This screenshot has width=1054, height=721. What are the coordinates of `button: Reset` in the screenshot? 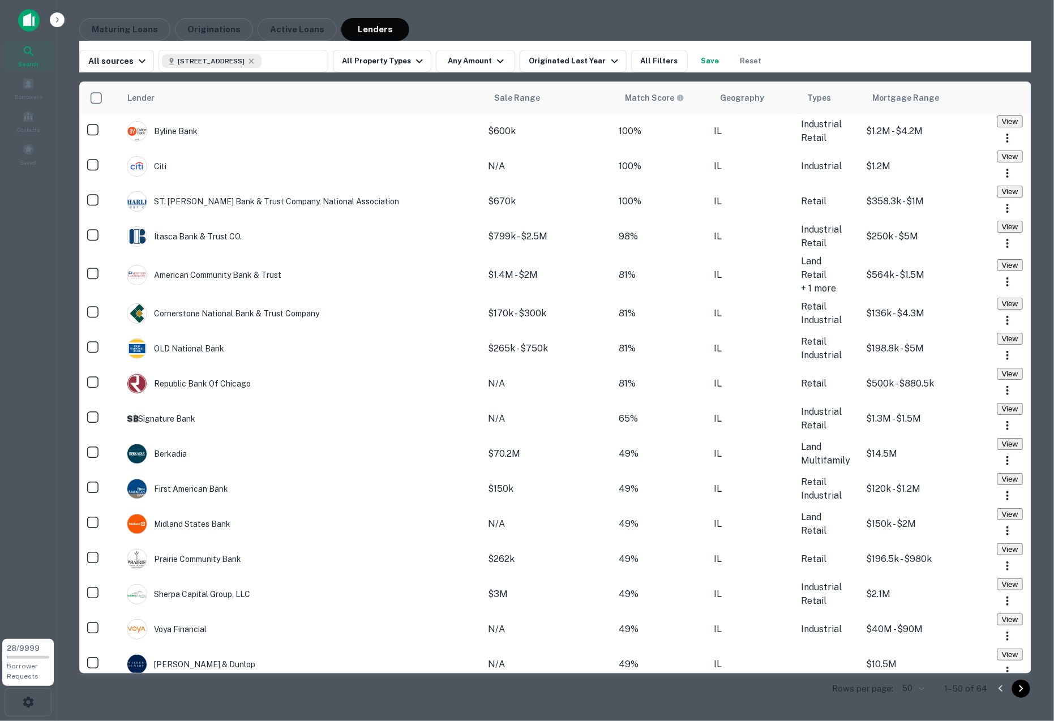 It's located at (751, 61).